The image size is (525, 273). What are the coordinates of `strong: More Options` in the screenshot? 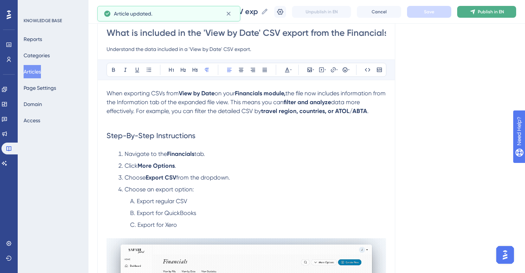 It's located at (156, 165).